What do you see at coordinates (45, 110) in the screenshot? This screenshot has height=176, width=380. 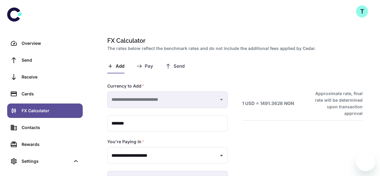 I see `a: FX Calculator` at bounding box center [45, 110].